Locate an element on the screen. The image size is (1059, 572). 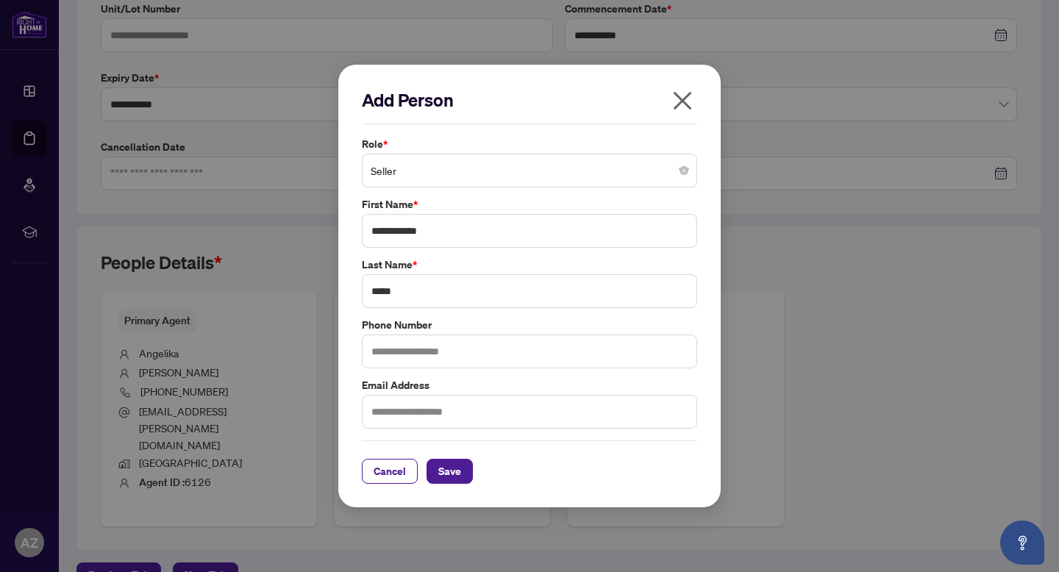
button: Open asap is located at coordinates (1022, 543).